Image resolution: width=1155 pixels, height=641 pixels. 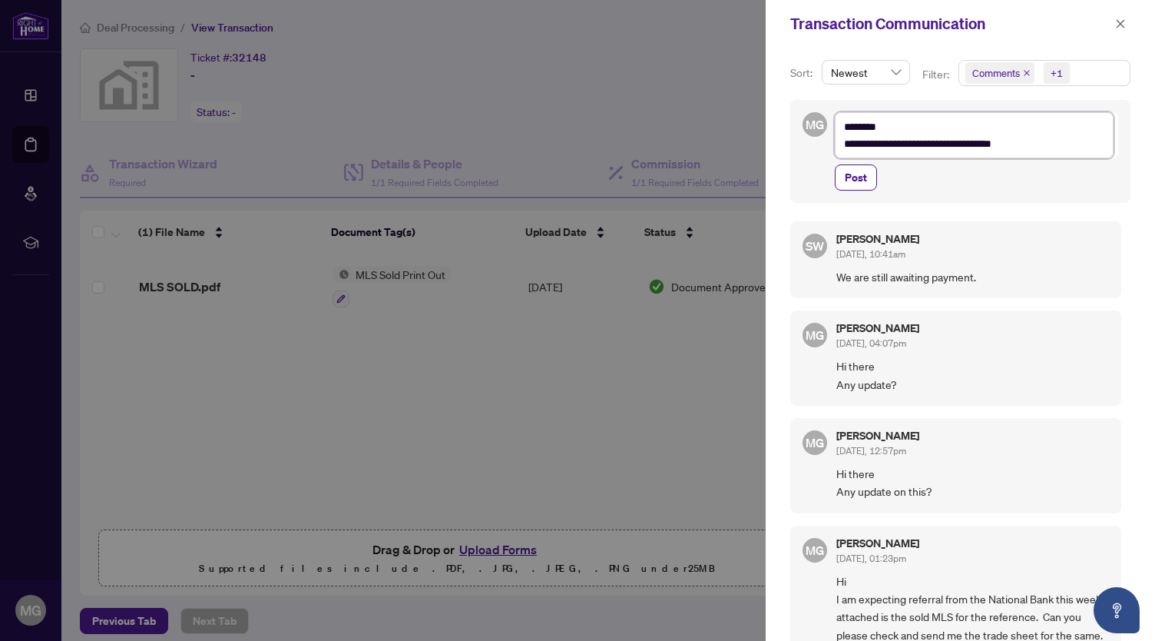 What do you see at coordinates (856, 177) in the screenshot?
I see `span: Post` at bounding box center [856, 177].